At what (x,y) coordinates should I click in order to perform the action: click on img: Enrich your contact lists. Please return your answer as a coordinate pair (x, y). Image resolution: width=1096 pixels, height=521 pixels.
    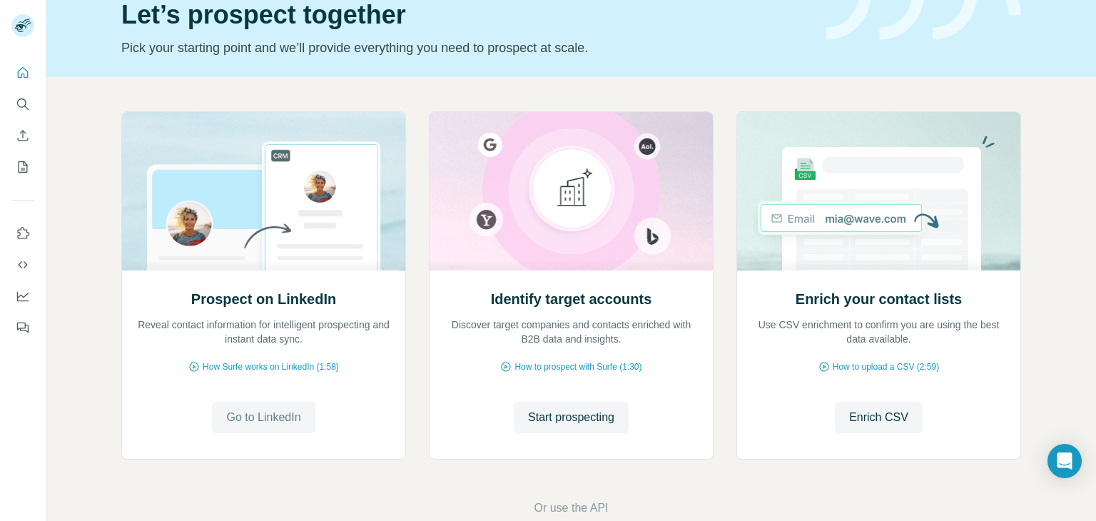
    Looking at the image, I should click on (878, 191).